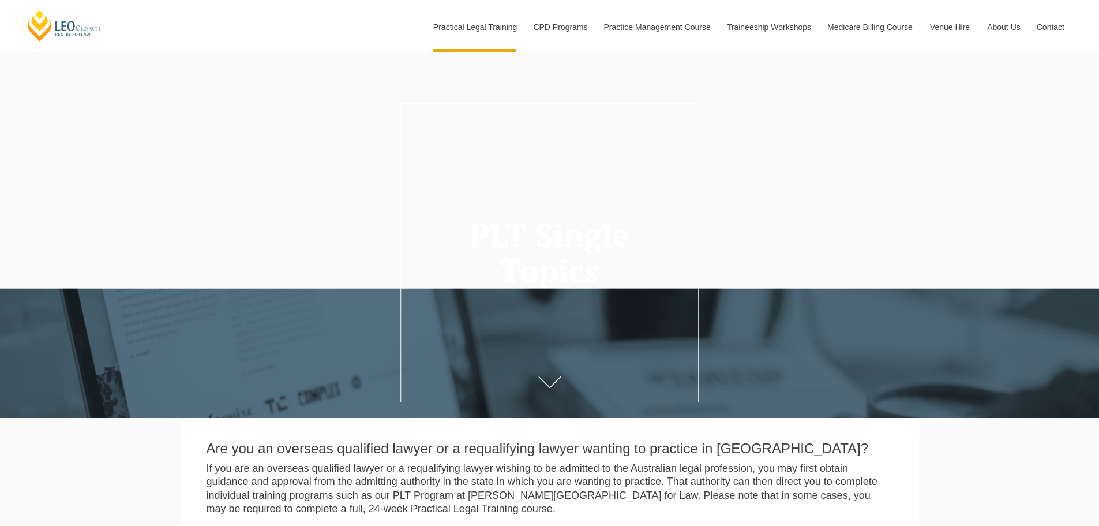 The image size is (1099, 526). What do you see at coordinates (950, 27) in the screenshot?
I see `a: Venue Hire` at bounding box center [950, 27].